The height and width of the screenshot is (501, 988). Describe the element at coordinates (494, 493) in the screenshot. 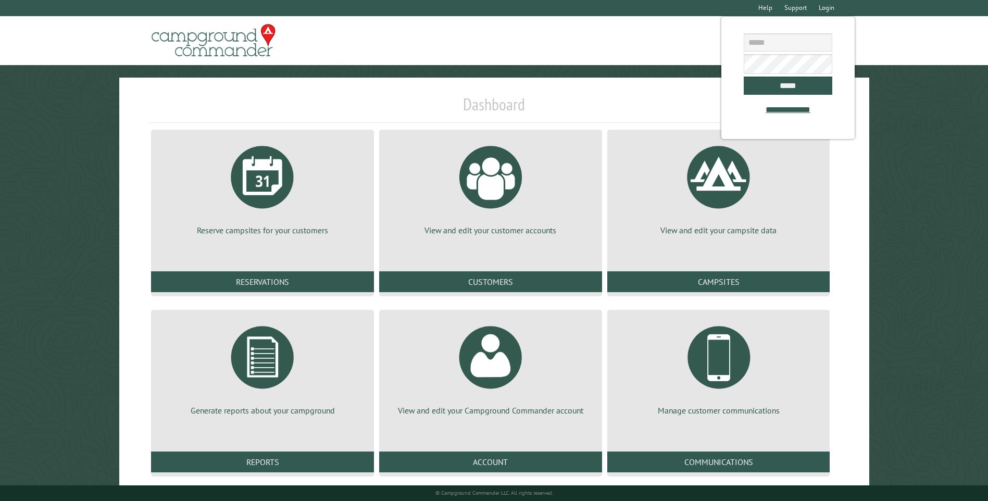

I see `small: © Campground Commander LLC. All rights reserved.` at that location.